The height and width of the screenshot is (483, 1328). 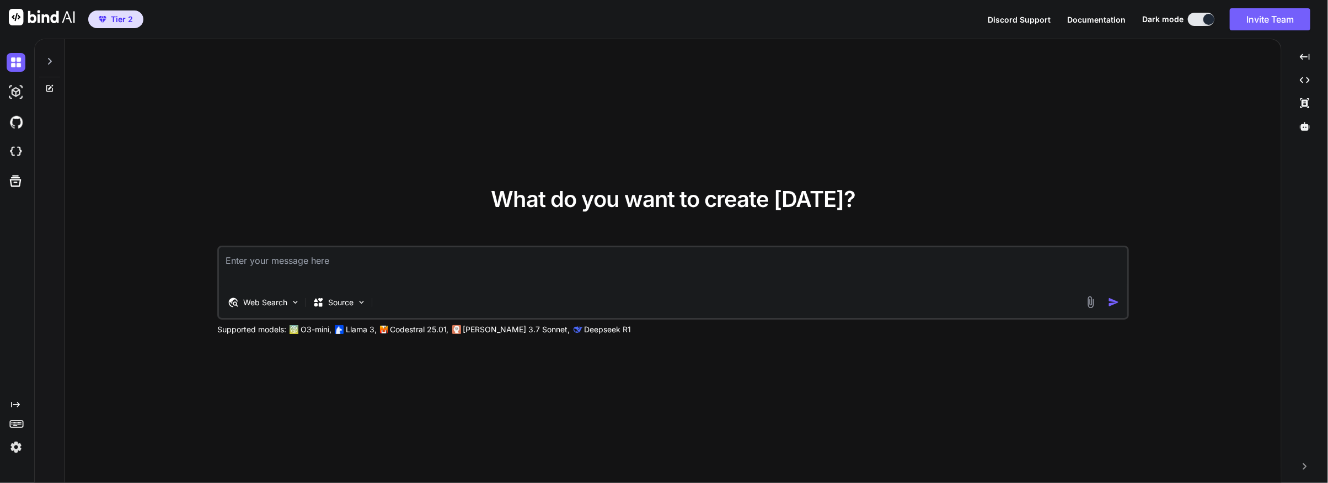 What do you see at coordinates (103, 19) in the screenshot?
I see `img: premium` at bounding box center [103, 19].